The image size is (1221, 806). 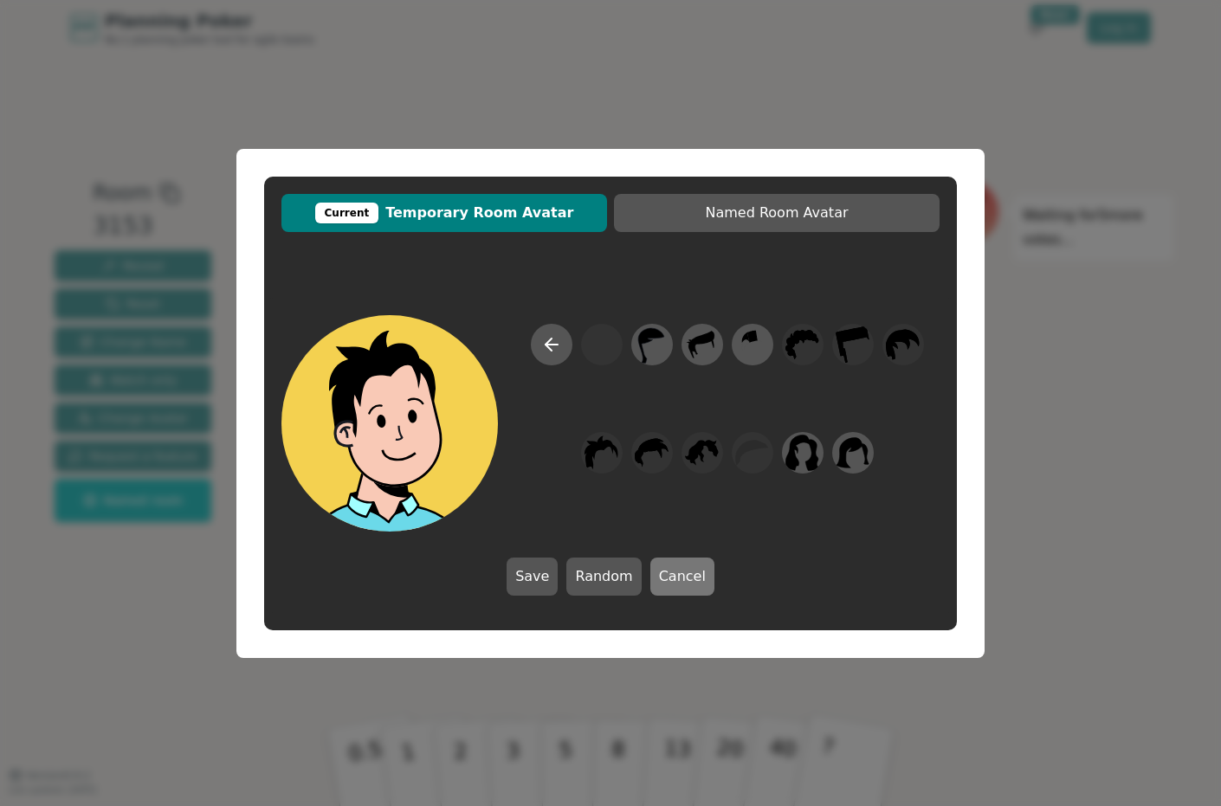 What do you see at coordinates (444, 213) in the screenshot?
I see `span: Temporary Room Avatar` at bounding box center [444, 213].